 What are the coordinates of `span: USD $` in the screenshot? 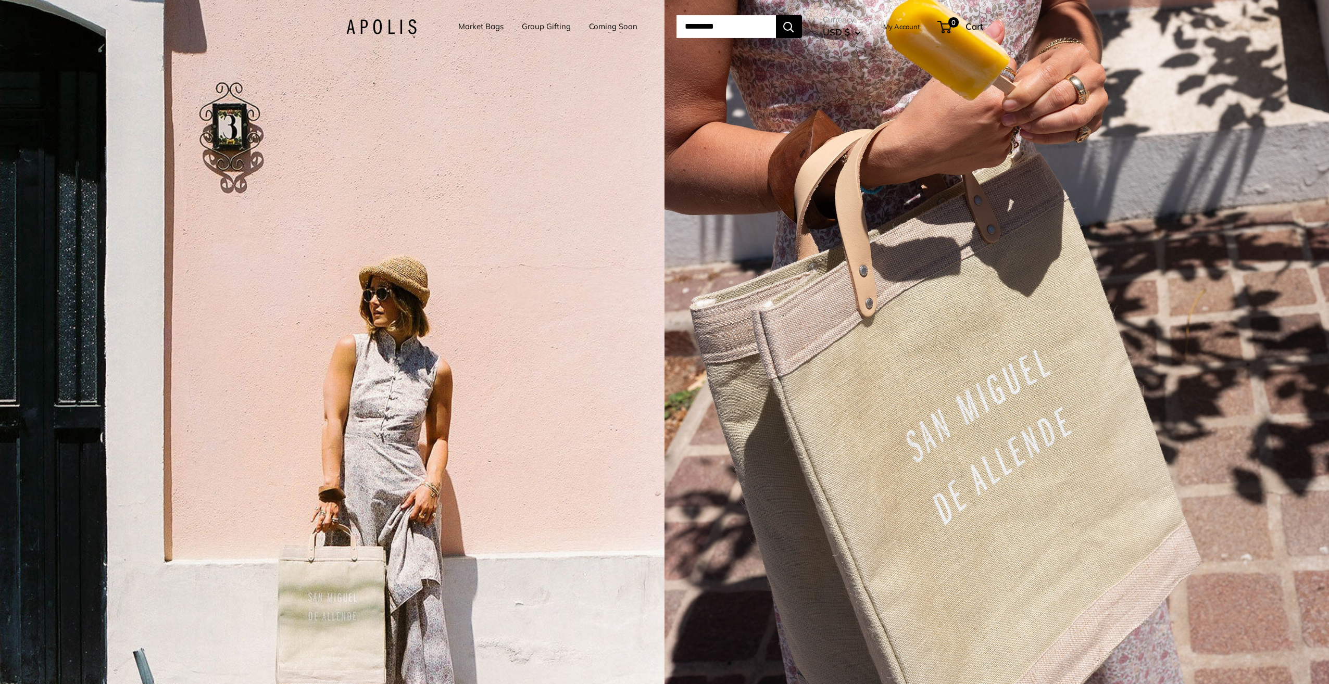 It's located at (836, 32).